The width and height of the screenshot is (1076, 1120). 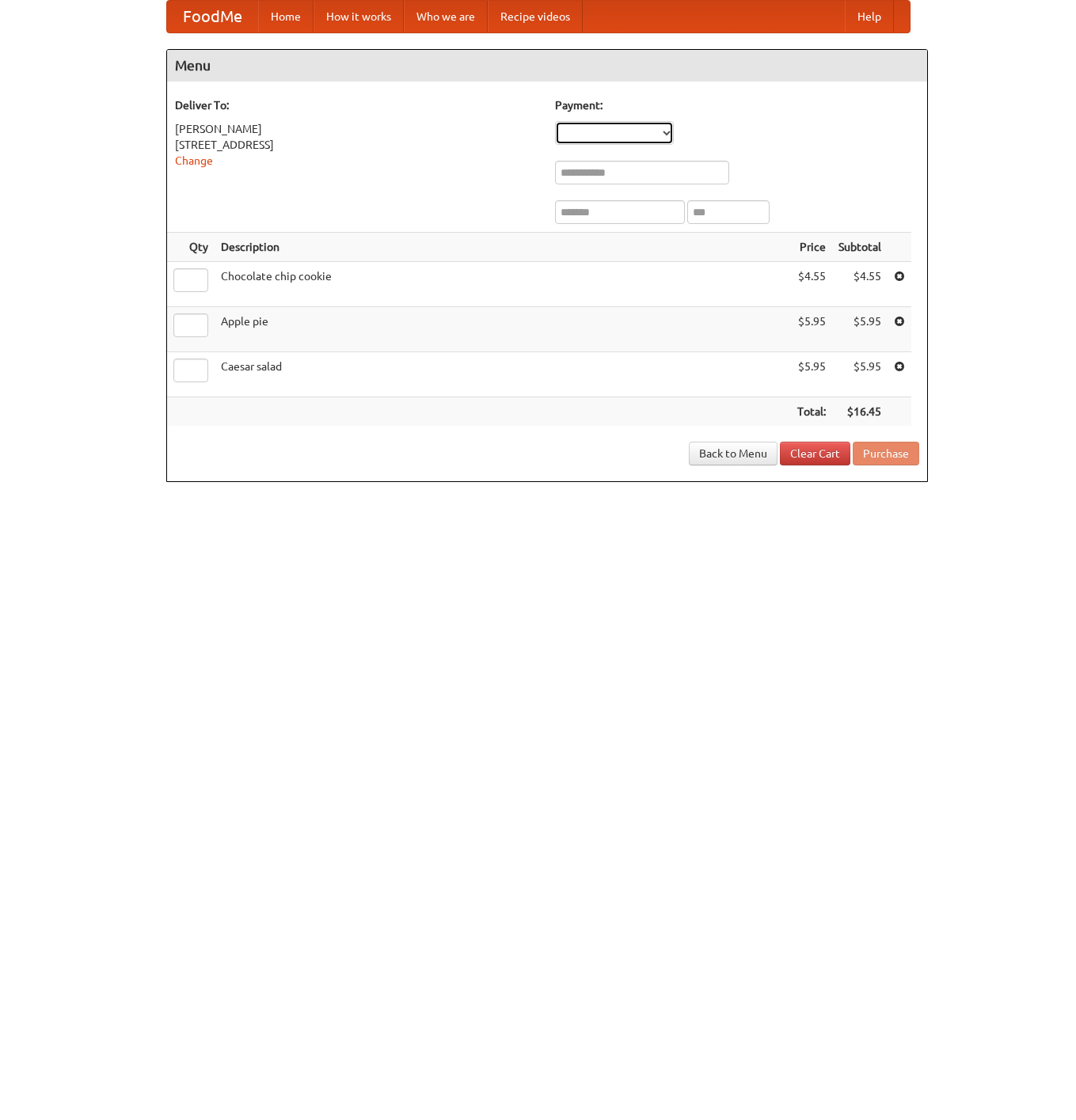 I want to click on a: Who we are, so click(x=446, y=16).